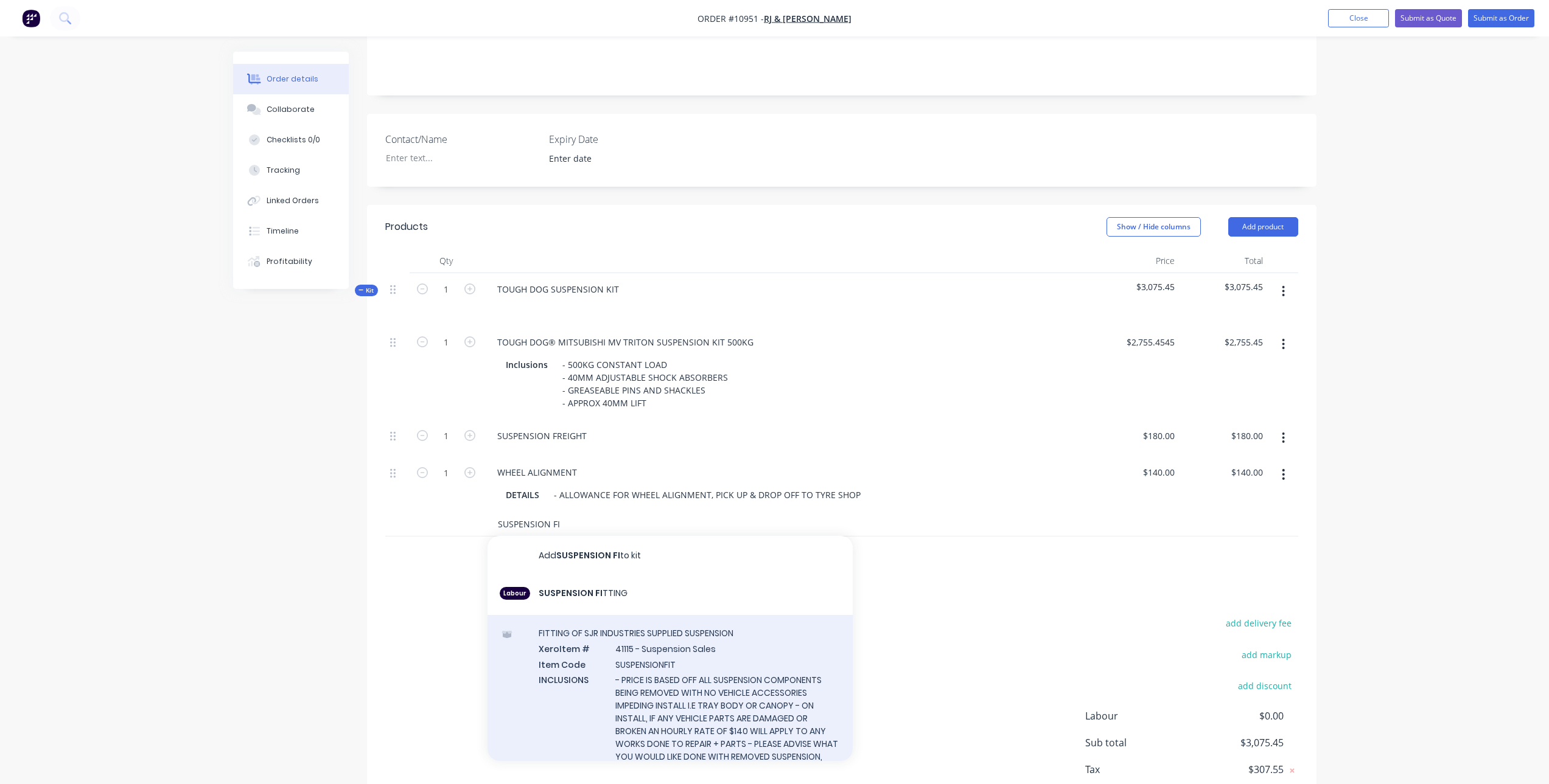 This screenshot has width=1549, height=784. Describe the element at coordinates (1139, 717) in the screenshot. I see `span: Labour` at that location.